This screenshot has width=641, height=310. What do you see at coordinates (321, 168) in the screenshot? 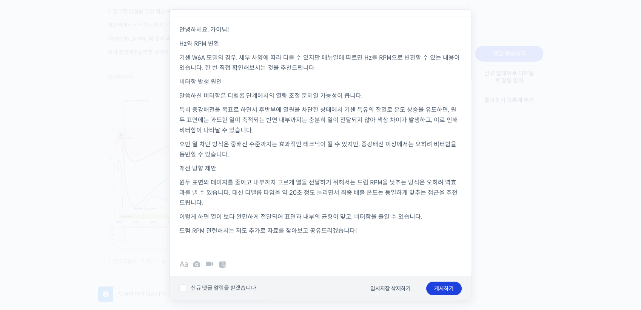
I see `p: 개선 방향 제안` at bounding box center [321, 168].